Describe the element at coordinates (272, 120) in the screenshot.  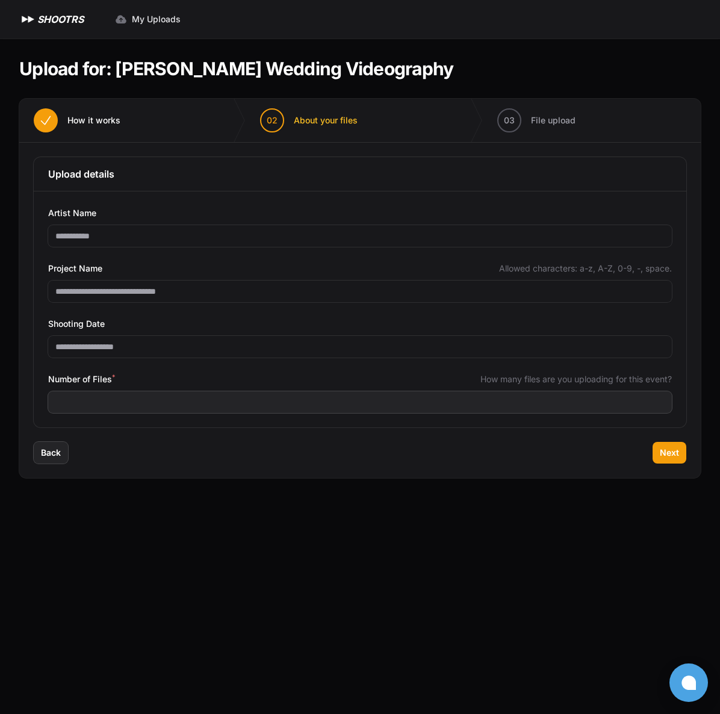
I see `span: 02` at that location.